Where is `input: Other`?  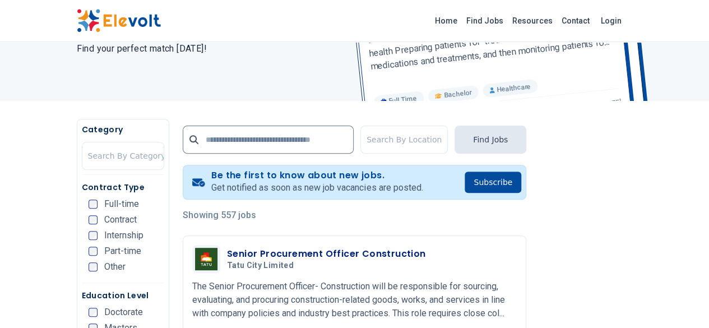
input: Other is located at coordinates (93, 267).